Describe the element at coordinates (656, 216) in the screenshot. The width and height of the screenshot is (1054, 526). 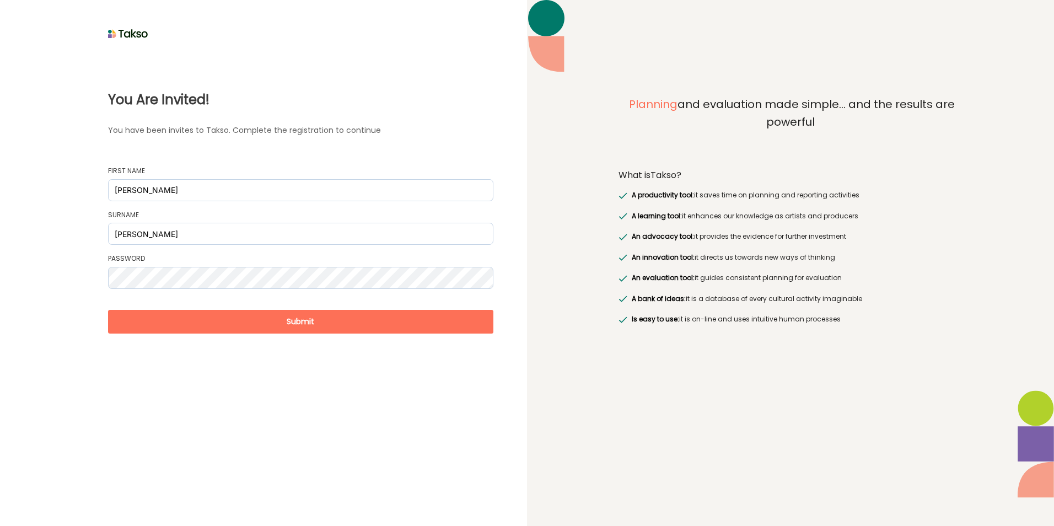
I see `span: A learning tool:` at that location.